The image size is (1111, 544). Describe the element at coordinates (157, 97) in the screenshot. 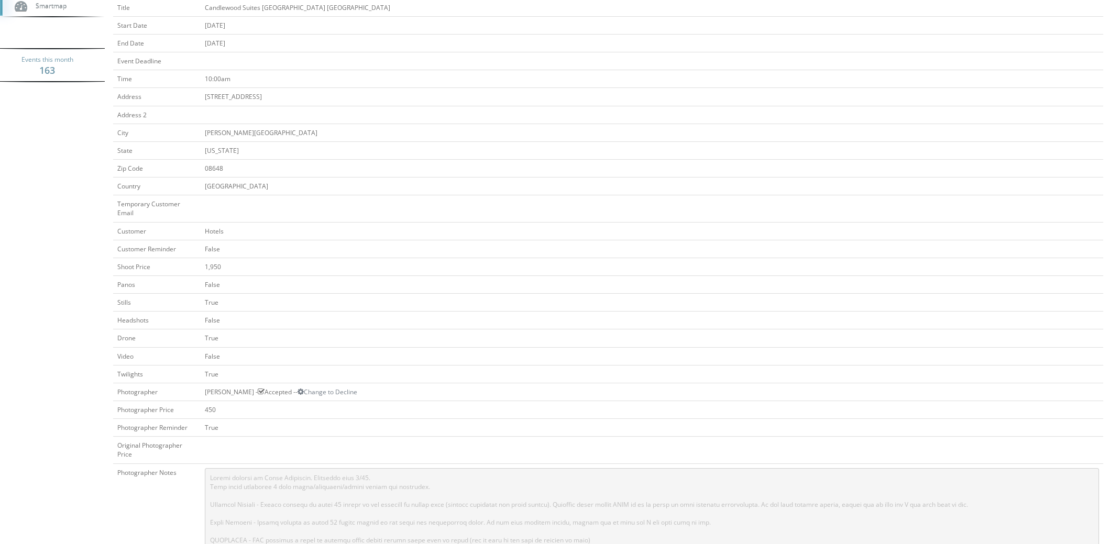

I see `td: Address` at that location.